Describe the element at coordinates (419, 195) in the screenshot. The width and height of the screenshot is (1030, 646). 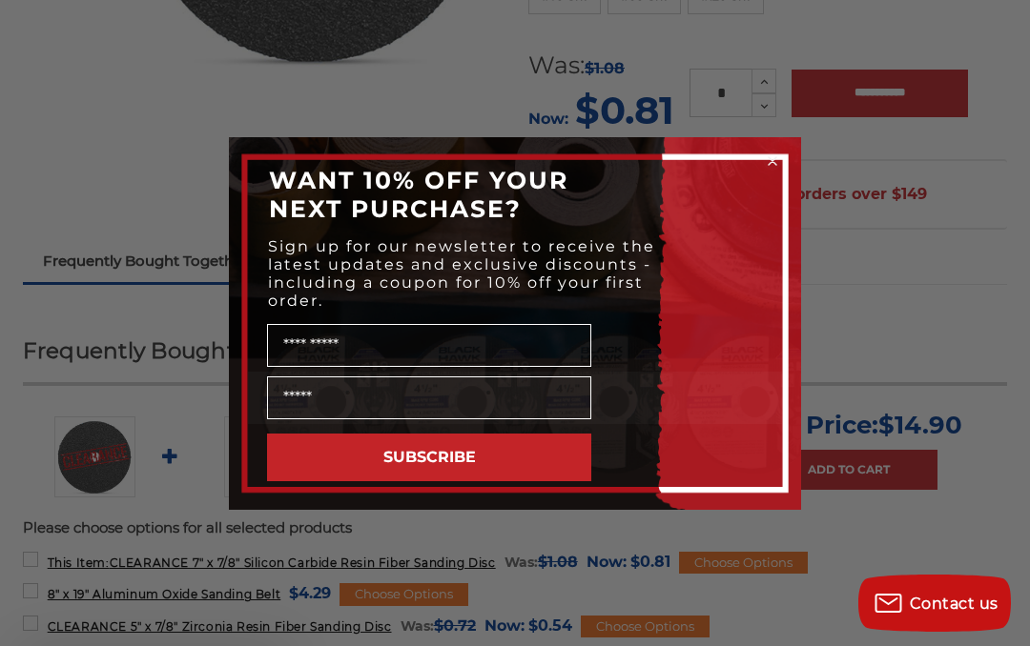
I see `span: WANT 10% OFF YOUR NEXT PURCHASE?` at that location.